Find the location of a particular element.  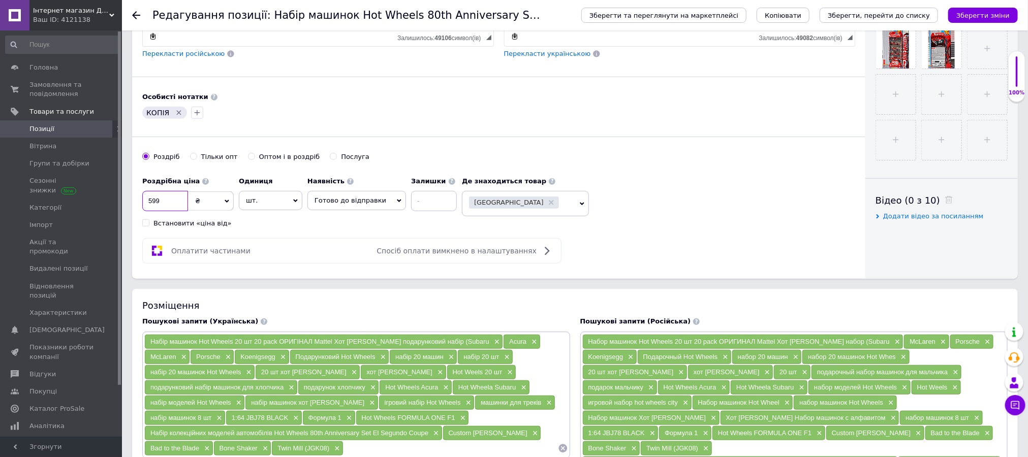

span: 💎 Основні характеристики: is located at coordinates (149, 26).